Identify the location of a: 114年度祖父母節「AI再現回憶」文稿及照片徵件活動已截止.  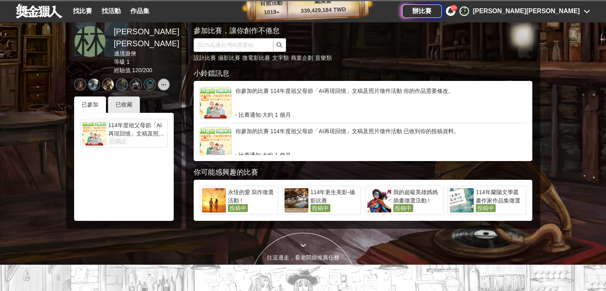
(124, 133).